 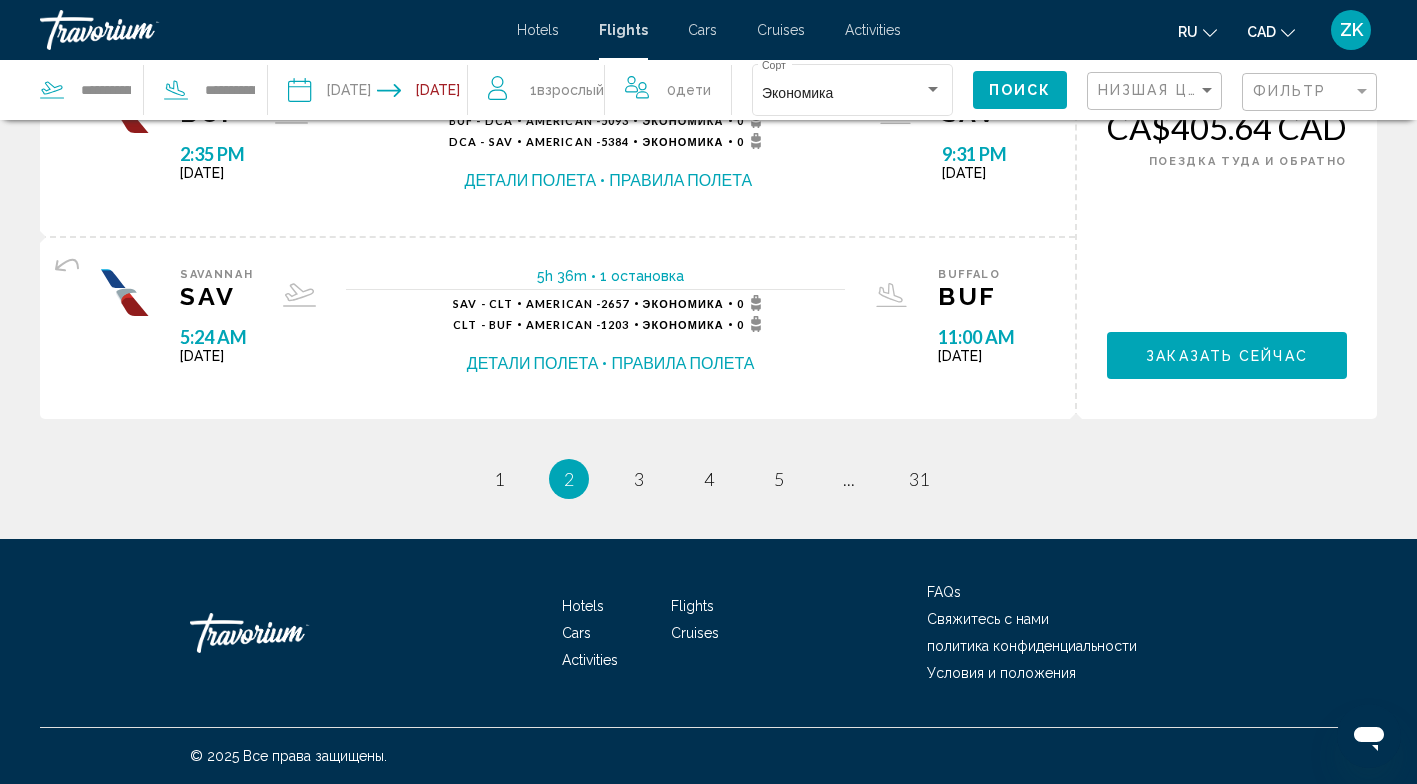 What do you see at coordinates (329, 90) in the screenshot?
I see `button: Depart date: Sep 3, 2025` at bounding box center [329, 90].